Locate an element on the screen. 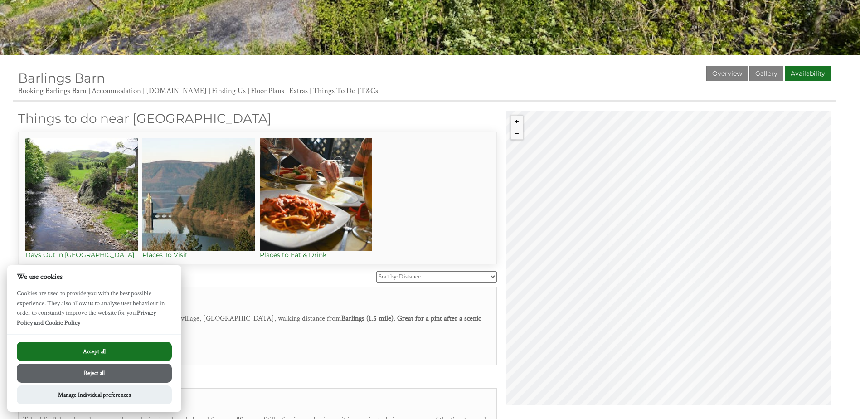 Image resolution: width=860 pixels, height=419 pixels. a: Barlings Barn is located at coordinates (62, 78).